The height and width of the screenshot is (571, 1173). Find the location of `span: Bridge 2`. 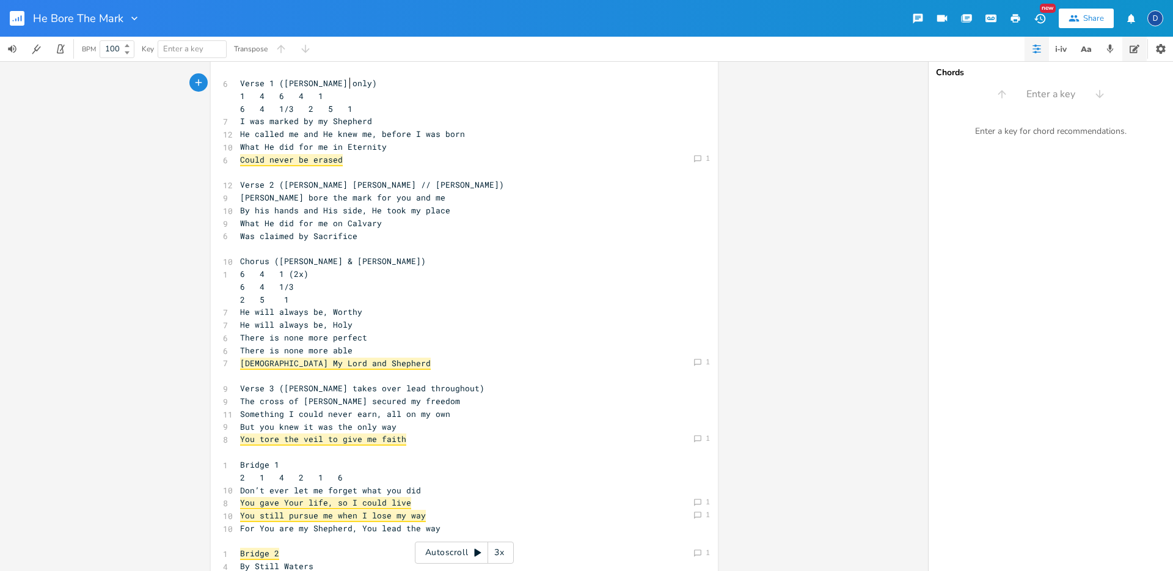

span: Bridge 2 is located at coordinates (260, 553).